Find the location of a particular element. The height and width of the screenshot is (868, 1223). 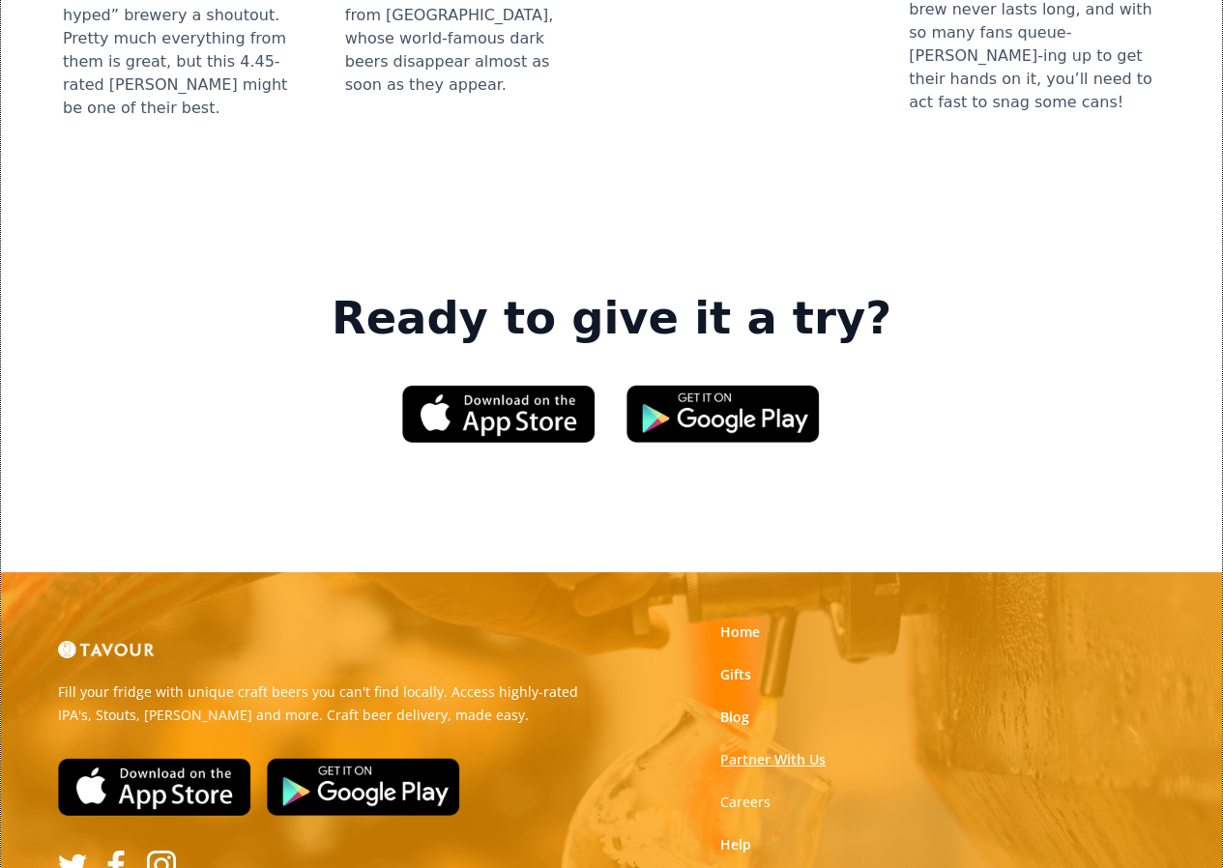

a: Gifts is located at coordinates (736, 675).